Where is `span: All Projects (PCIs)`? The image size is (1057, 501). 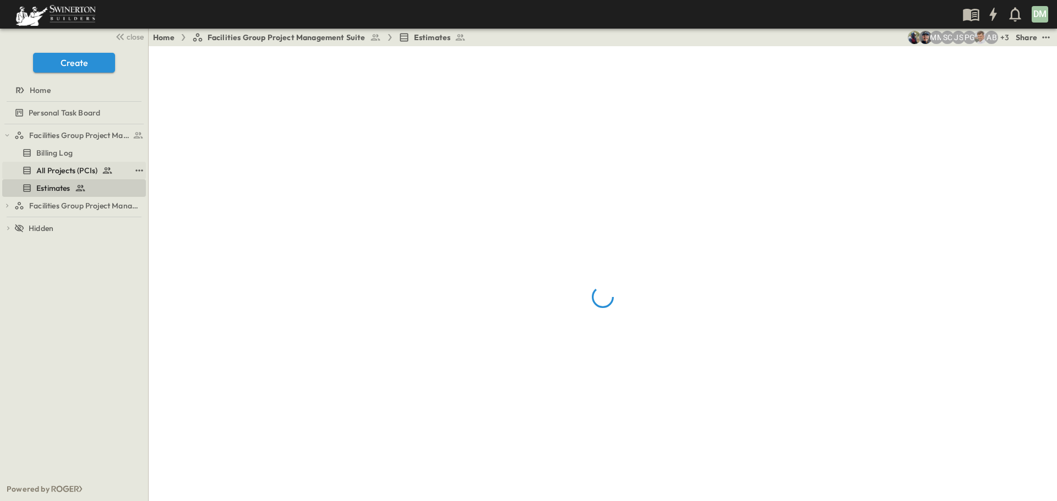 span: All Projects (PCIs) is located at coordinates (67, 171).